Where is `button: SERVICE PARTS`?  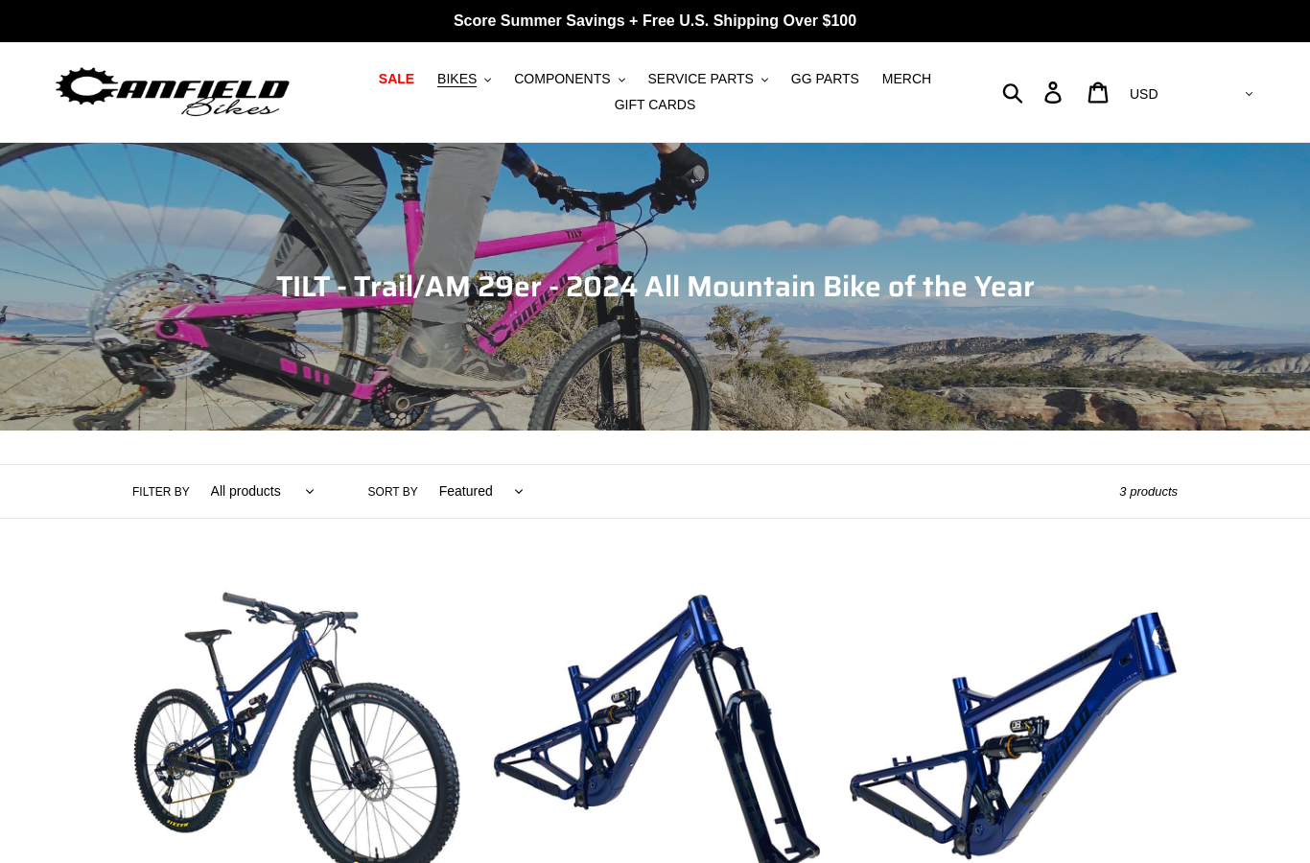 button: SERVICE PARTS is located at coordinates (707, 79).